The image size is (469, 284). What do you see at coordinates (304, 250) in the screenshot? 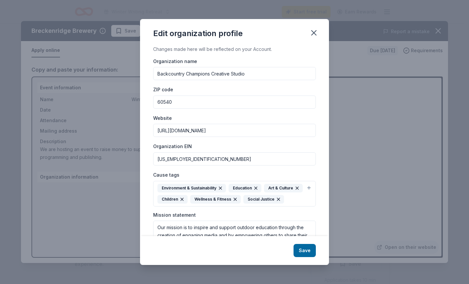
I see `button: Save` at bounding box center [304, 250].